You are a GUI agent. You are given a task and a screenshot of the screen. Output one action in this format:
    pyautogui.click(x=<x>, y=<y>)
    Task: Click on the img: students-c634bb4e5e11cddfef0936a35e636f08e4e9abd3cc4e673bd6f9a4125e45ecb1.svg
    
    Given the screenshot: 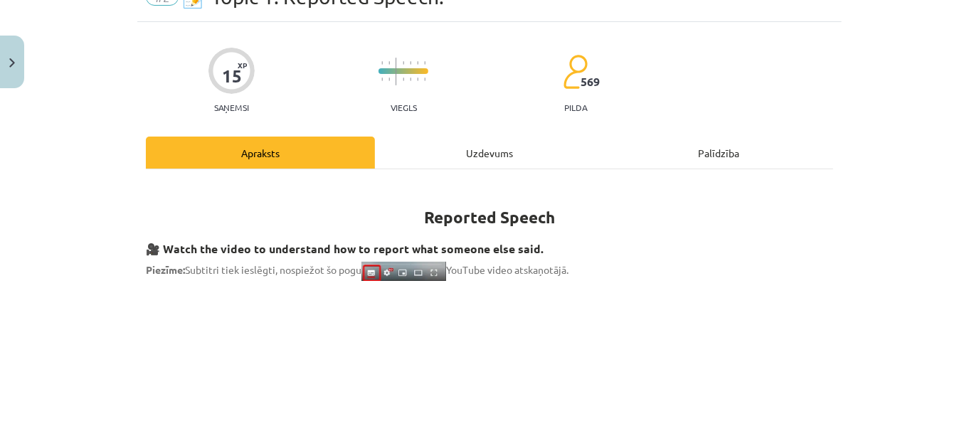 What is the action you would take?
    pyautogui.click(x=575, y=72)
    